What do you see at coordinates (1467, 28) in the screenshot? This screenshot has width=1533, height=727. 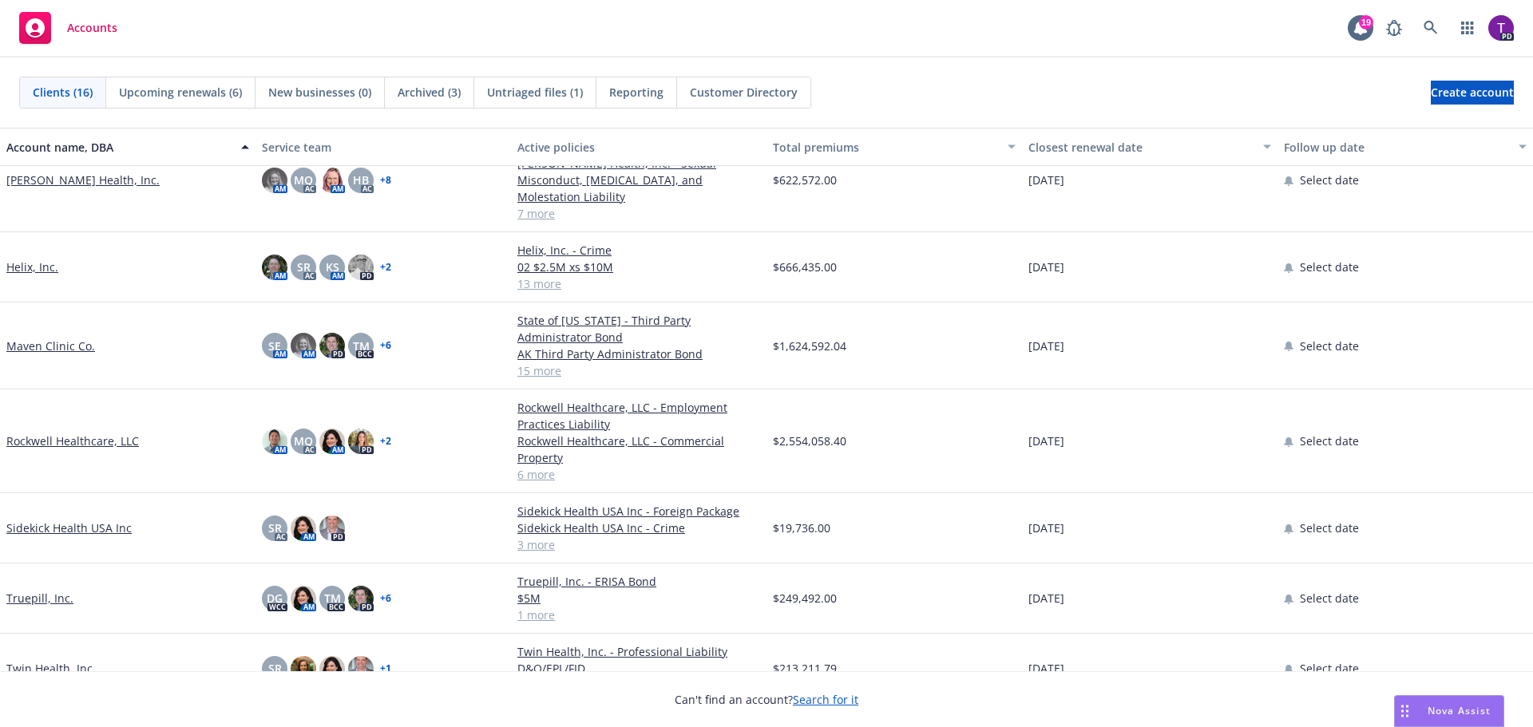 I see `a: Switch app` at bounding box center [1467, 28].